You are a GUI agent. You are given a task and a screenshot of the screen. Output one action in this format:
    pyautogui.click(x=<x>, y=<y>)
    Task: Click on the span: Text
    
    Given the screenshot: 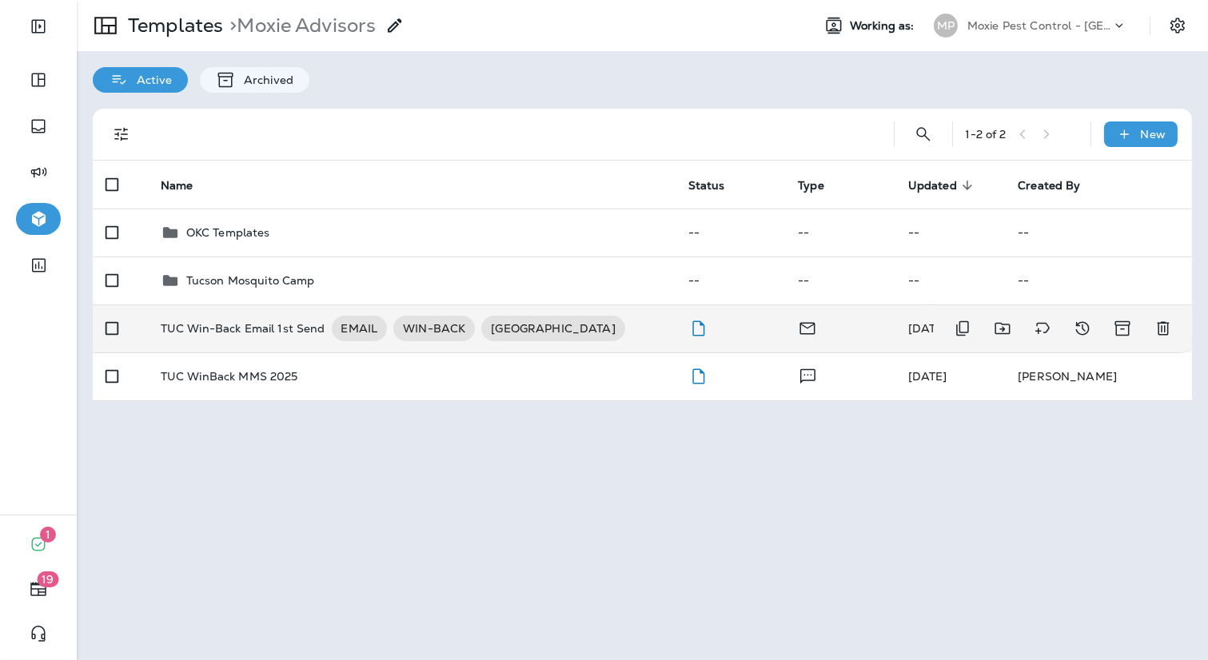 What is the action you would take?
    pyautogui.click(x=808, y=375)
    